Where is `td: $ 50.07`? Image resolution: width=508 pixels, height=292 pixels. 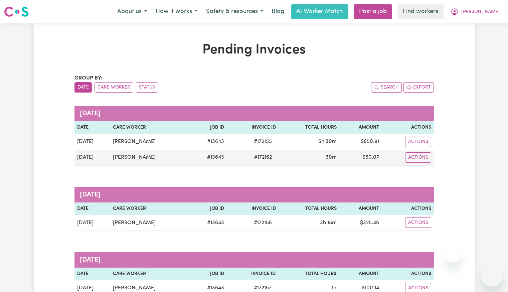
td: $ 50.07 is located at coordinates (361, 158).